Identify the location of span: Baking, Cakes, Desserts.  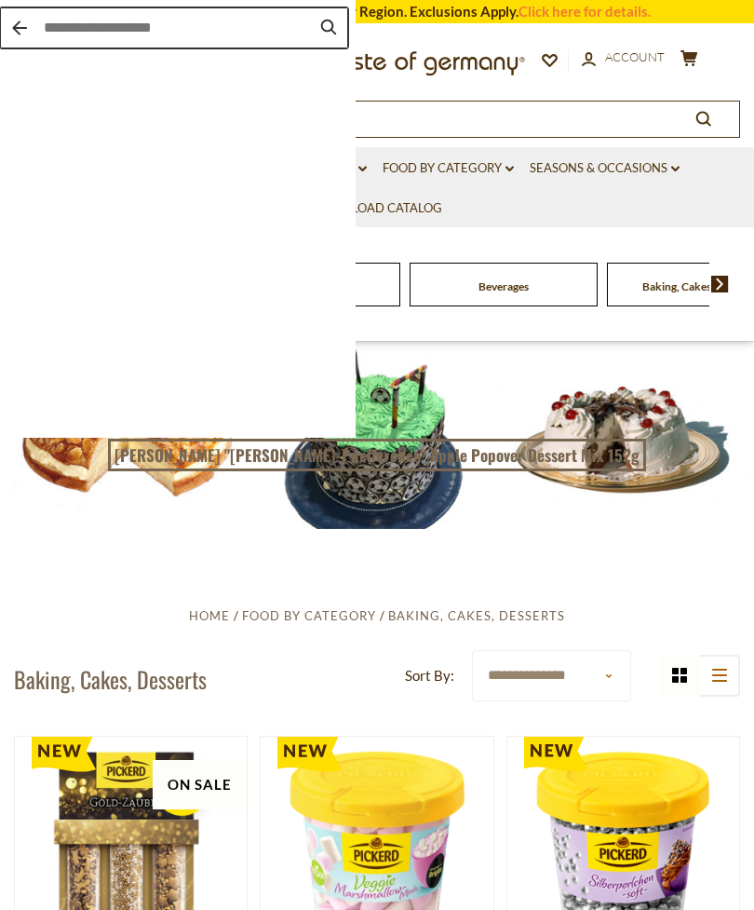
(477, 615).